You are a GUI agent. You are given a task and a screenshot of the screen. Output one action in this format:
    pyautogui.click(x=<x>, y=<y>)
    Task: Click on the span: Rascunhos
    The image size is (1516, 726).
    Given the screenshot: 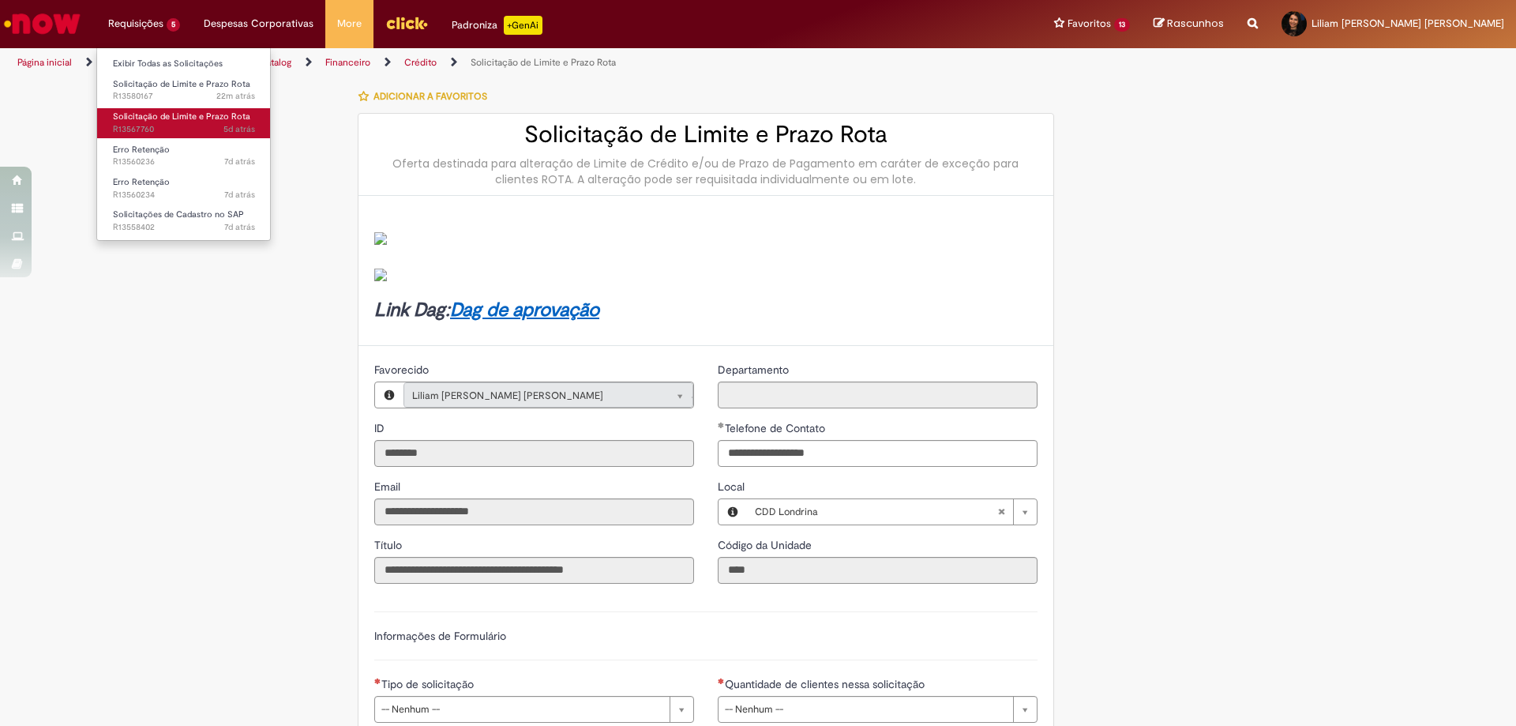 What is the action you would take?
    pyautogui.click(x=1195, y=23)
    